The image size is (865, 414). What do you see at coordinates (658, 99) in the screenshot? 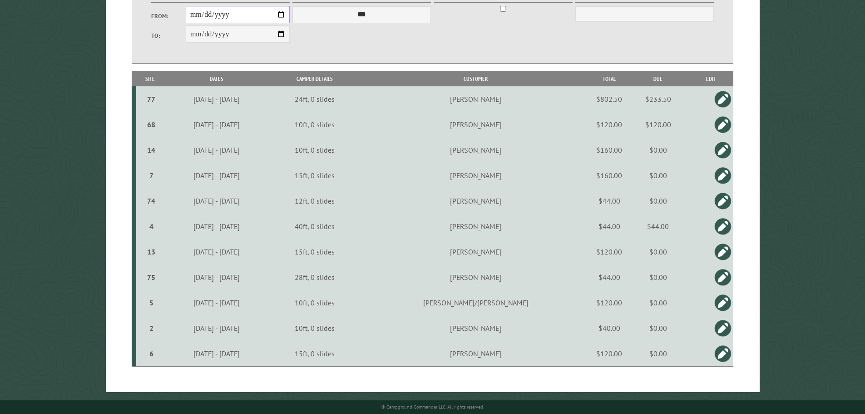
I see `td: $233.50` at bounding box center [658, 99].